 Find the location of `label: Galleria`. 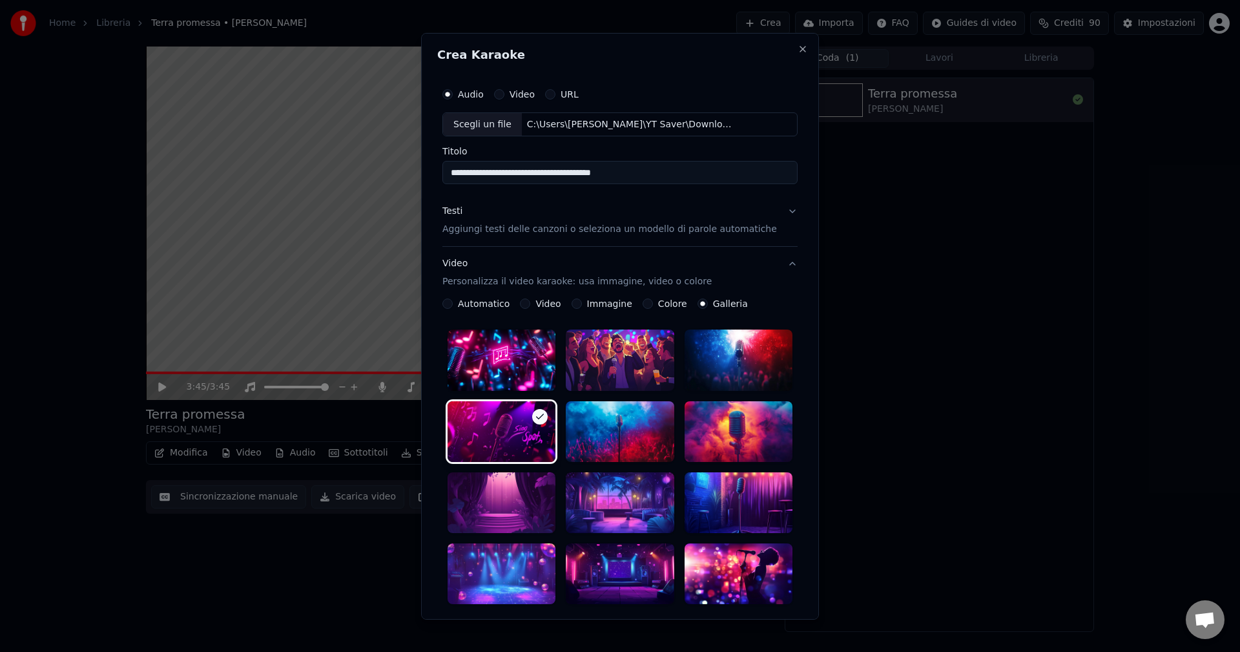

label: Galleria is located at coordinates (730, 304).